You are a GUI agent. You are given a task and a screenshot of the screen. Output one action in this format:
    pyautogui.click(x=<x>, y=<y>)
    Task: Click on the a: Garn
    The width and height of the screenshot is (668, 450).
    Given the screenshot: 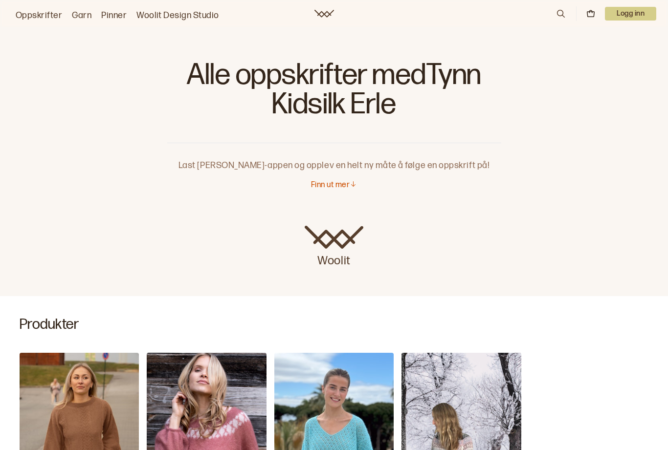 What is the action you would take?
    pyautogui.click(x=82, y=16)
    